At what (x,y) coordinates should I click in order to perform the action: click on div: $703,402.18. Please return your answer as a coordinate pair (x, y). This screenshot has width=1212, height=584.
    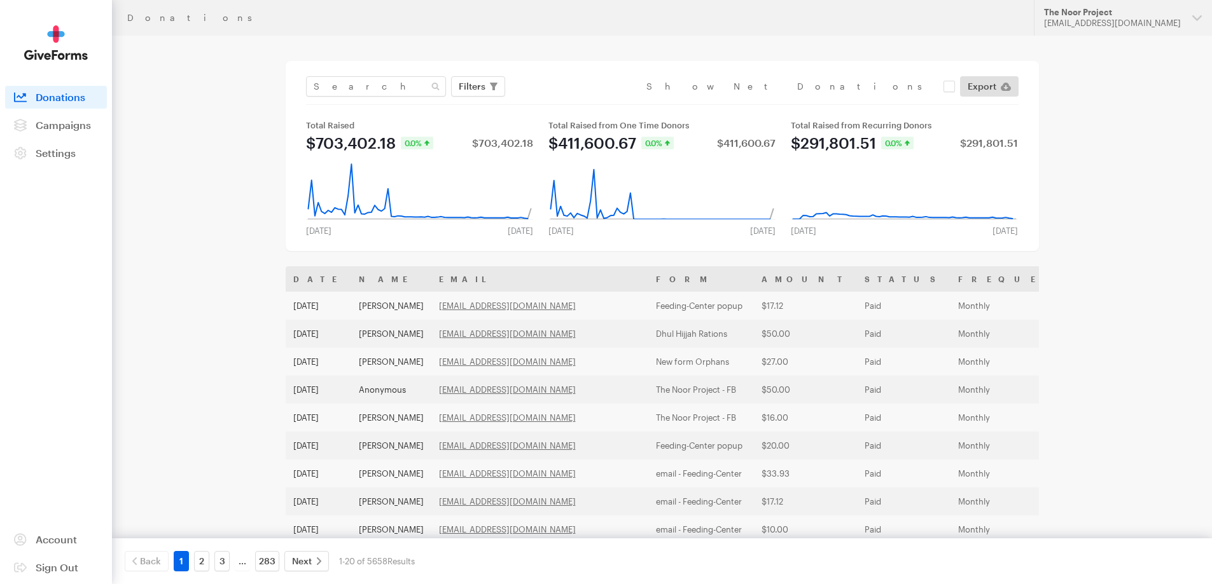
    Looking at the image, I should click on (350, 143).